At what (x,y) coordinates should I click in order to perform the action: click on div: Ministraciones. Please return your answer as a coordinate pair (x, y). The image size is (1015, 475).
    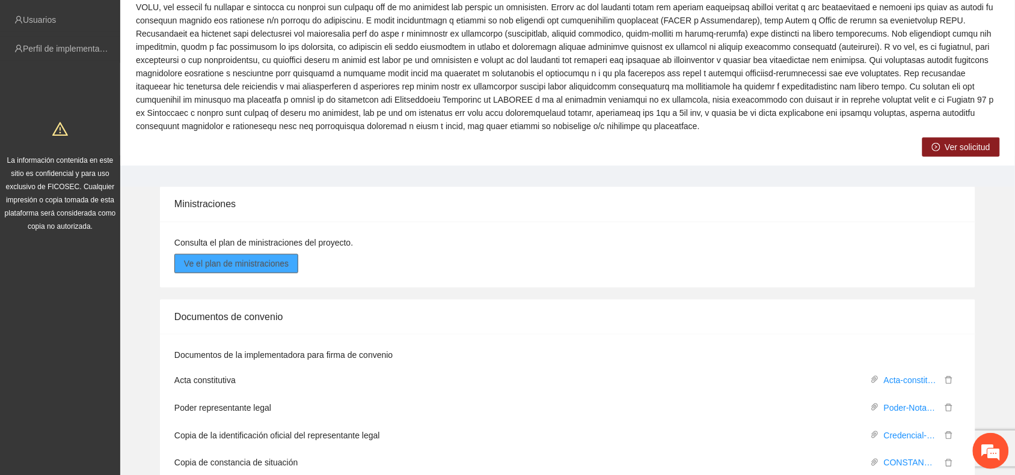
    Looking at the image, I should click on (567, 204).